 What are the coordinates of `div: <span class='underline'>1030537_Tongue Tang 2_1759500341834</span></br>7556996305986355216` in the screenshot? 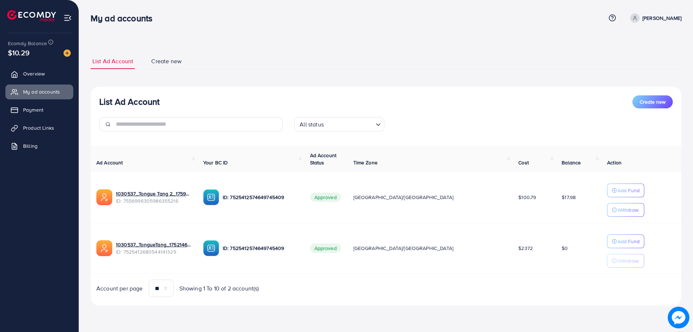 It's located at (154, 197).